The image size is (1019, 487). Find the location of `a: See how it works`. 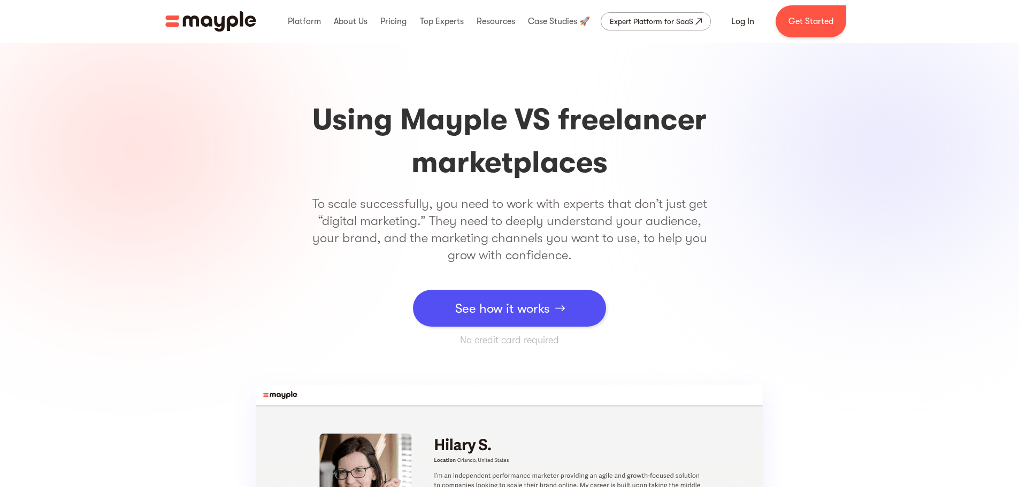

a: See how it works is located at coordinates (509, 308).